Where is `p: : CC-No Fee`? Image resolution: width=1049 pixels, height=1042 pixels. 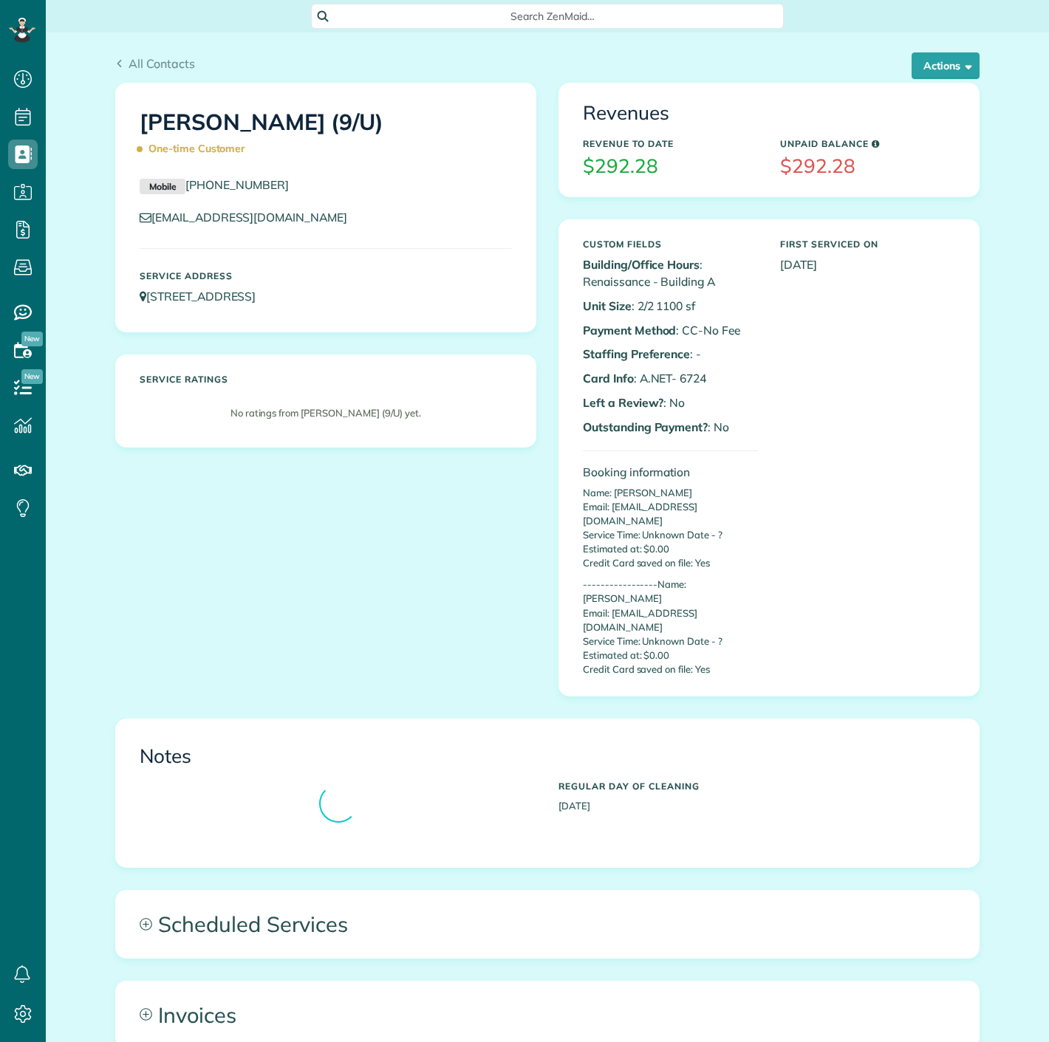
p: : CC-No Fee is located at coordinates (670, 330).